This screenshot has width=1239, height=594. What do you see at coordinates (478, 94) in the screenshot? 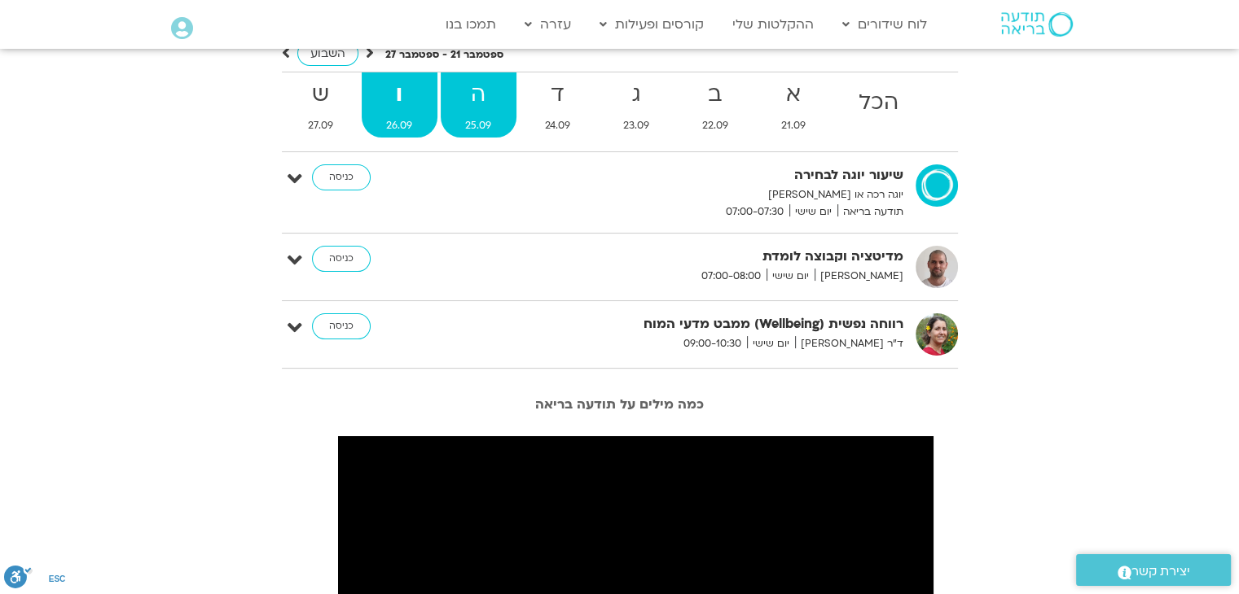
I see `strong: ה` at bounding box center [478, 94].